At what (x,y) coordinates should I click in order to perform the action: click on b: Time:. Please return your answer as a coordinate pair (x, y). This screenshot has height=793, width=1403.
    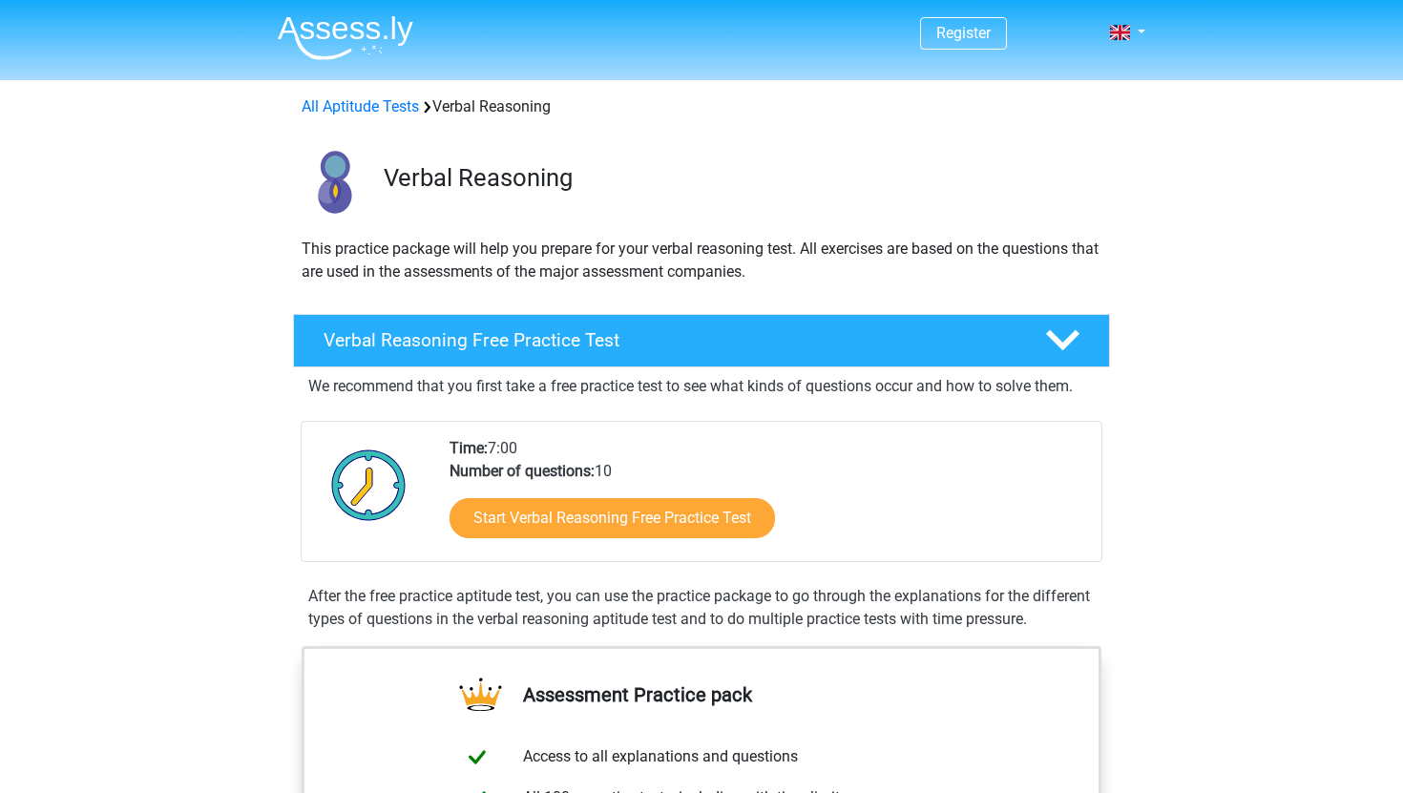
    Looking at the image, I should click on (469, 448).